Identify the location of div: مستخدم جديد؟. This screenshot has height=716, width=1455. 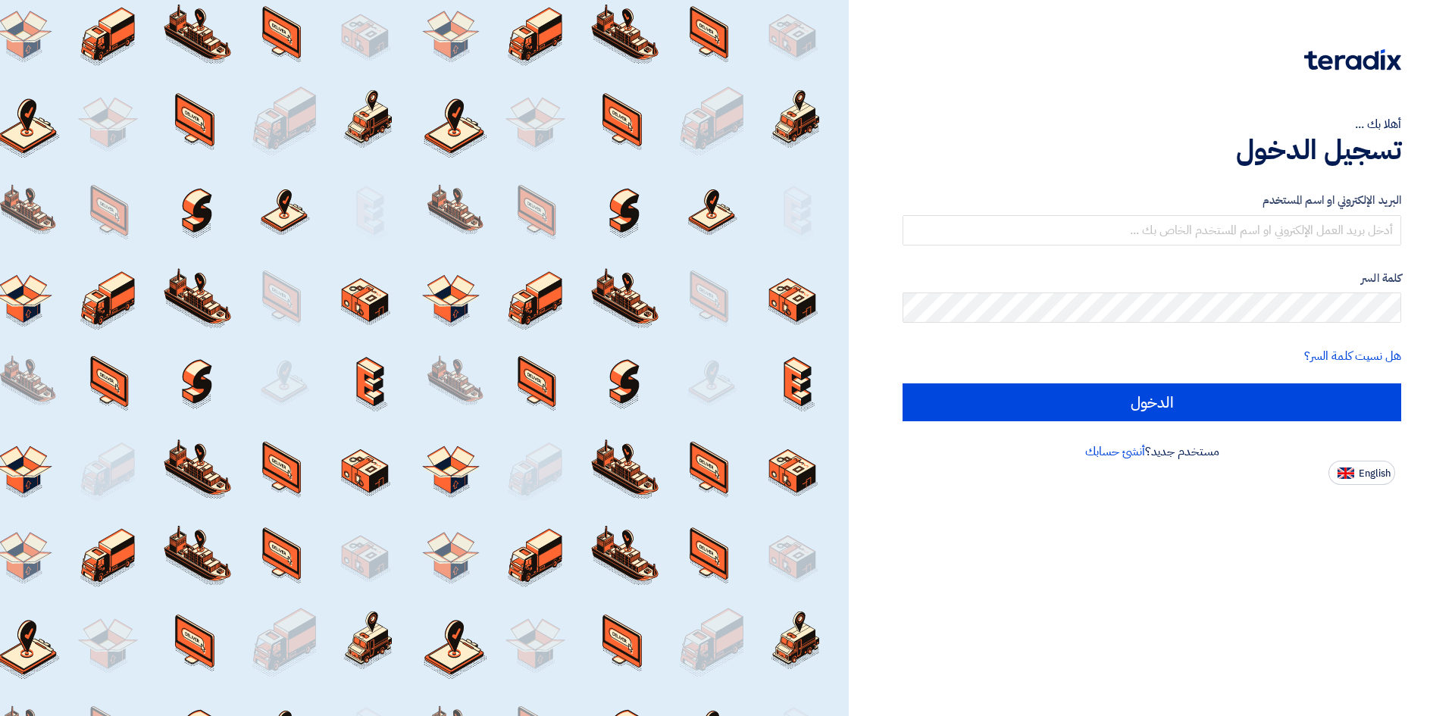
(1152, 452).